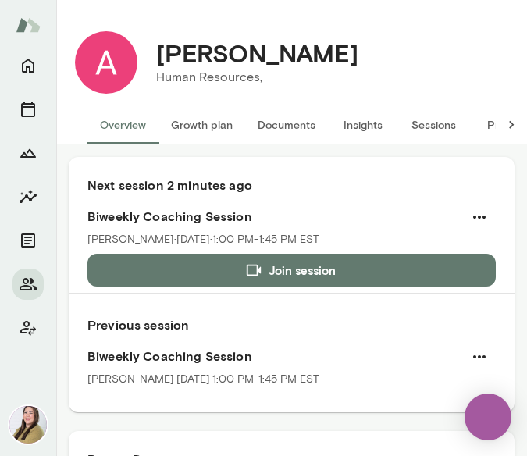  Describe the element at coordinates (28, 25) in the screenshot. I see `img: Mento` at that location.